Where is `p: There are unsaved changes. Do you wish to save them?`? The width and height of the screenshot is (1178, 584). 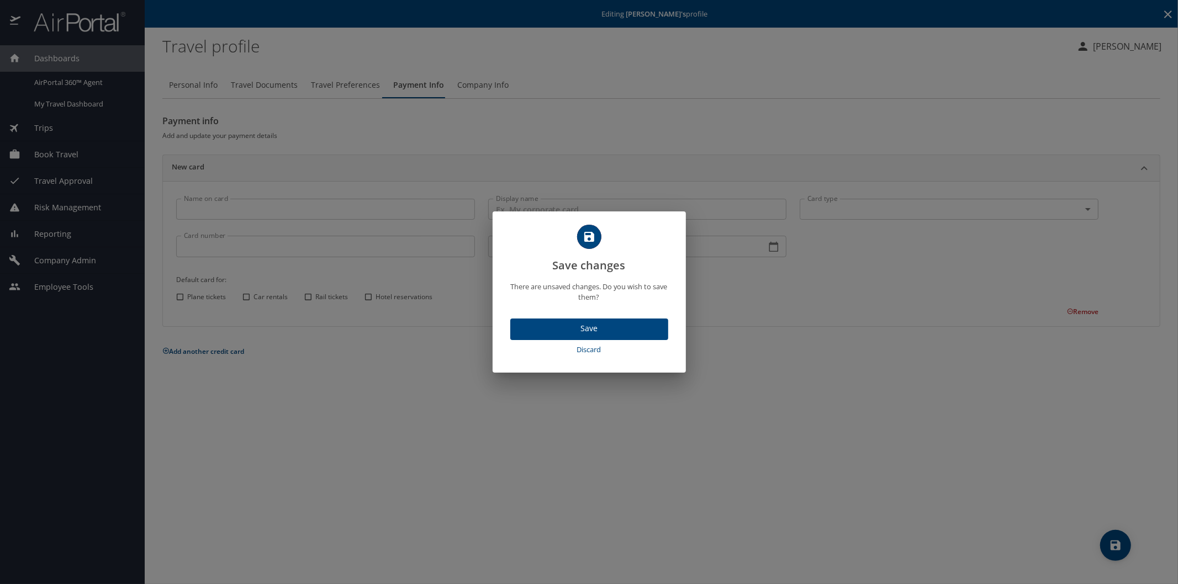 p: There are unsaved changes. Do you wish to save them? is located at coordinates (589, 292).